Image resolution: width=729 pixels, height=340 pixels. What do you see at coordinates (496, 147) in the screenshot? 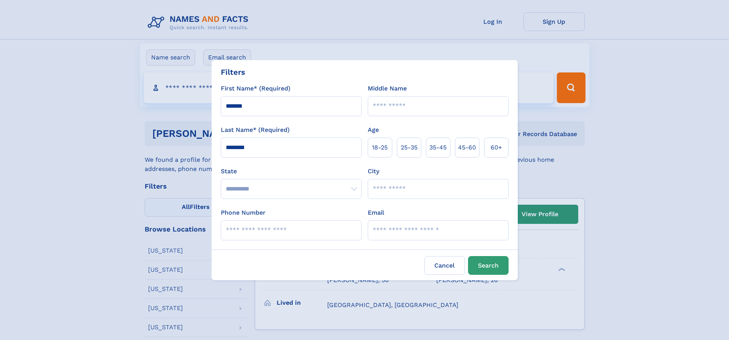
I see `span: 60+` at bounding box center [496, 147].